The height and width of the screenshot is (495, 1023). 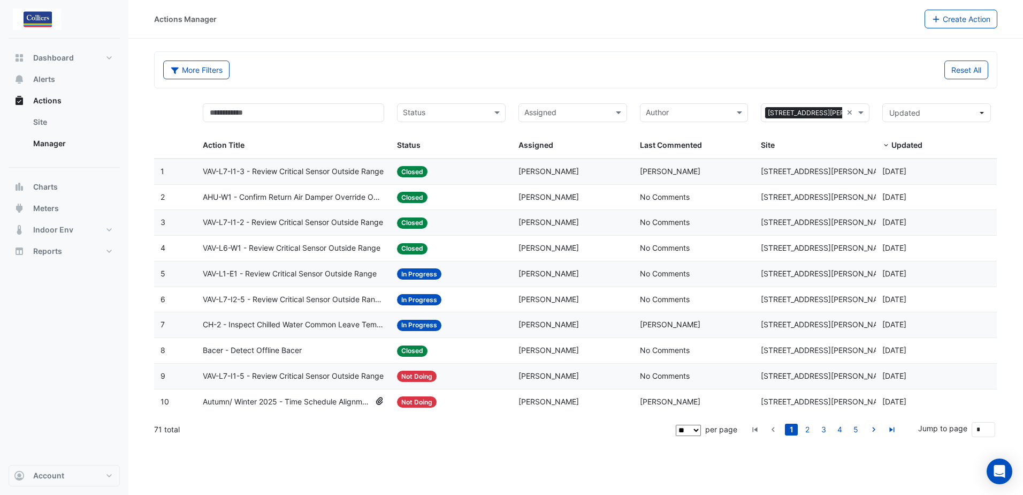 I want to click on button: Alerts, so click(x=64, y=79).